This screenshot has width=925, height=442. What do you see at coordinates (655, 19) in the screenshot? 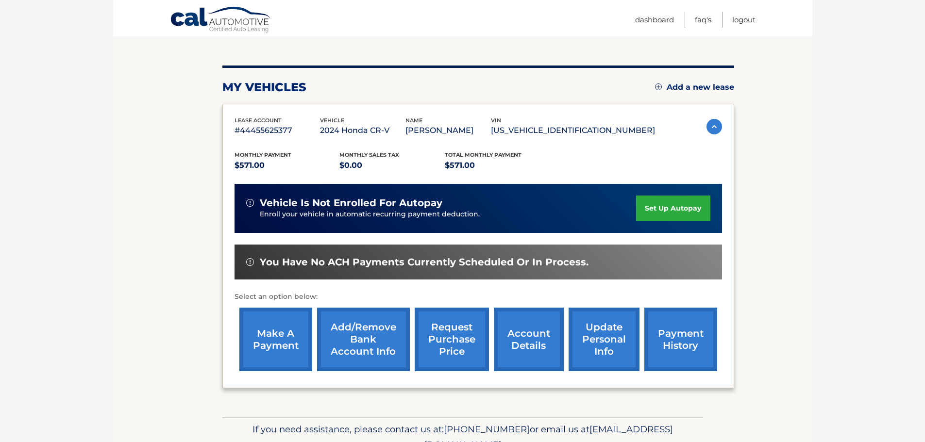
I see `a: Dashboard` at bounding box center [655, 19].